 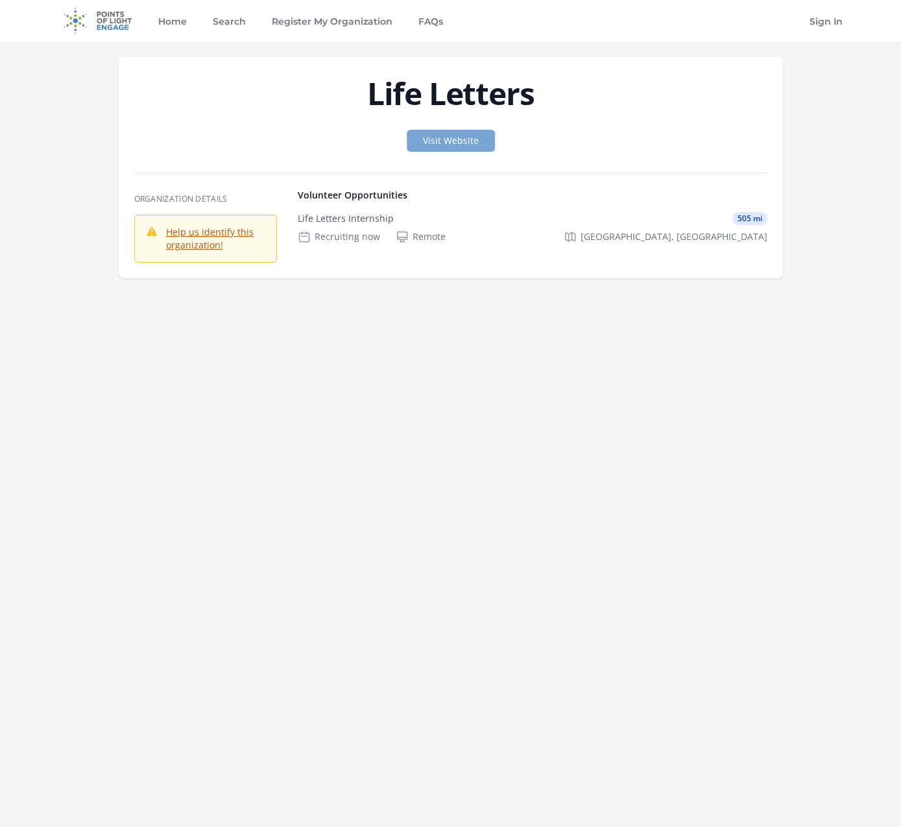 What do you see at coordinates (346, 219) in the screenshot?
I see `div: Life Letters Internship` at bounding box center [346, 219].